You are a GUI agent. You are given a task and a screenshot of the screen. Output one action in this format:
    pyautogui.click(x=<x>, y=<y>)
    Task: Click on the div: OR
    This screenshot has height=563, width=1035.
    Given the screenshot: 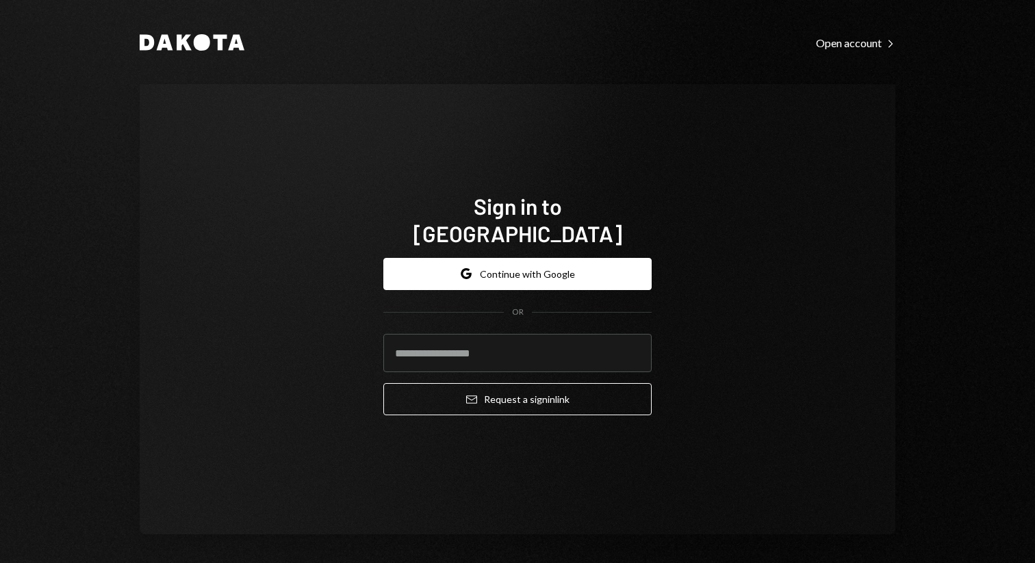 What is the action you would take?
    pyautogui.click(x=517, y=312)
    